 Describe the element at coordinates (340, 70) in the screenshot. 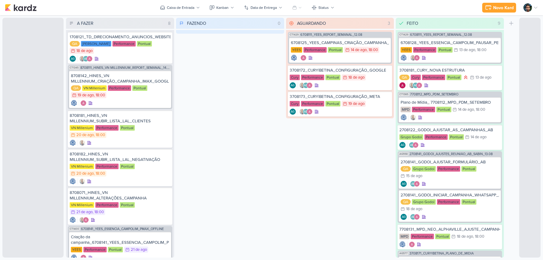

I see `div: 3708172_CURY|BETINA_CONFIGURAÇÃO_GOOGLE` at that location.